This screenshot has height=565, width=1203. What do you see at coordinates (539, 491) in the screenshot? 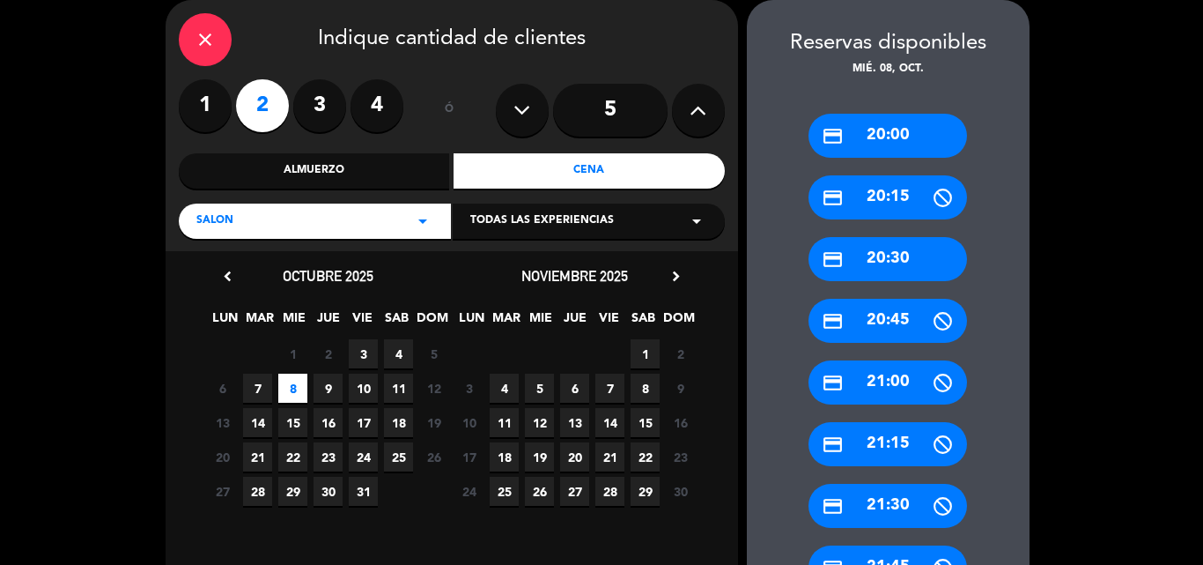
I see `span: 26` at bounding box center [539, 491].